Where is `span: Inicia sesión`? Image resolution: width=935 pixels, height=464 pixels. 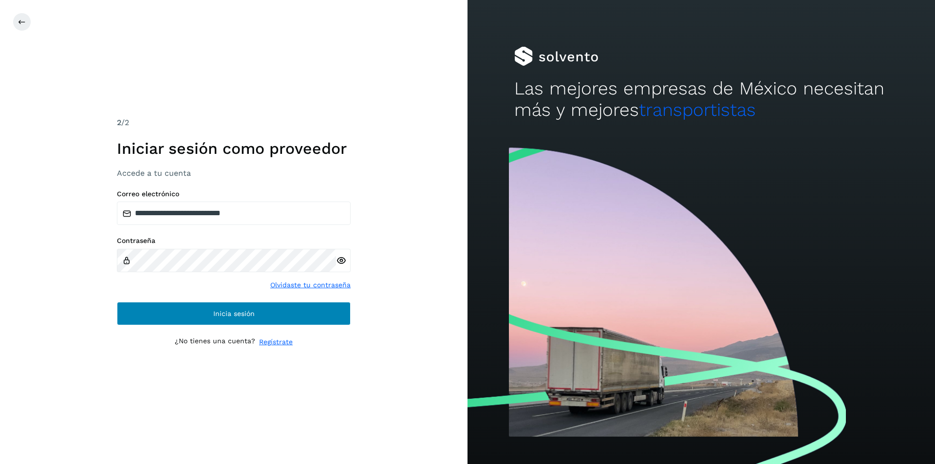
span: Inicia sesión is located at coordinates (234, 314).